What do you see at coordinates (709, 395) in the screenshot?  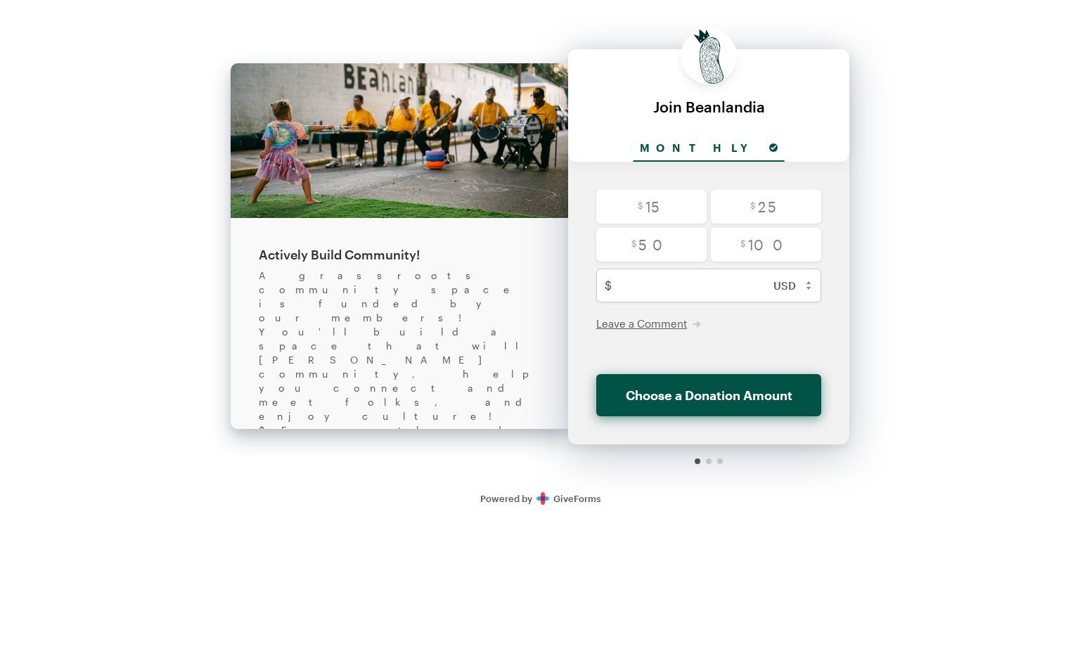 I see `button: Choose a Donation Amount` at bounding box center [709, 395].